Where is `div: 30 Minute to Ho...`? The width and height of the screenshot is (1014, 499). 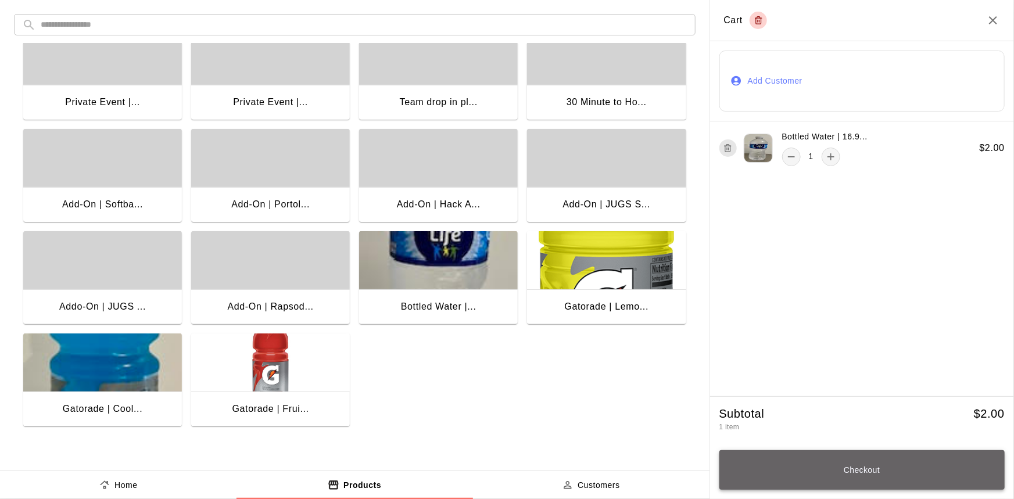
div: 30 Minute to Ho... is located at coordinates (607, 102).